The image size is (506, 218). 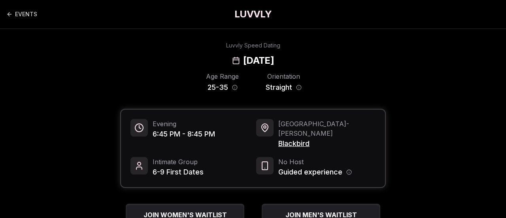 I want to click on span: No Host, so click(x=315, y=162).